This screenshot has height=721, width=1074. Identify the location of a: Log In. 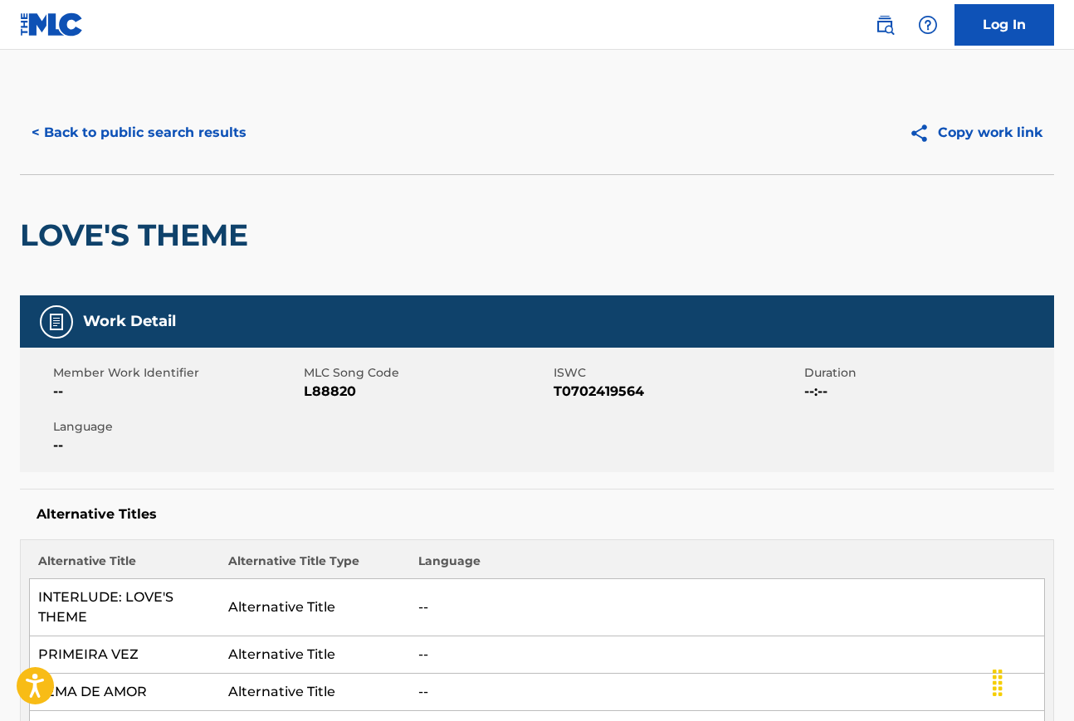
(1004, 25).